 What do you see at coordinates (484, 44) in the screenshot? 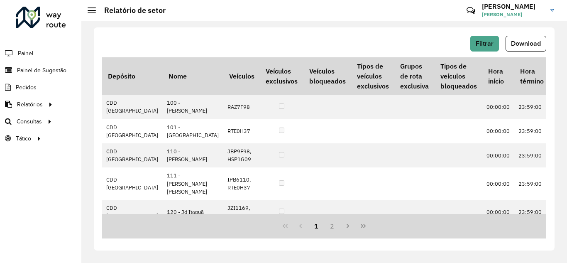
I see `button: Filtrar` at bounding box center [484, 44].